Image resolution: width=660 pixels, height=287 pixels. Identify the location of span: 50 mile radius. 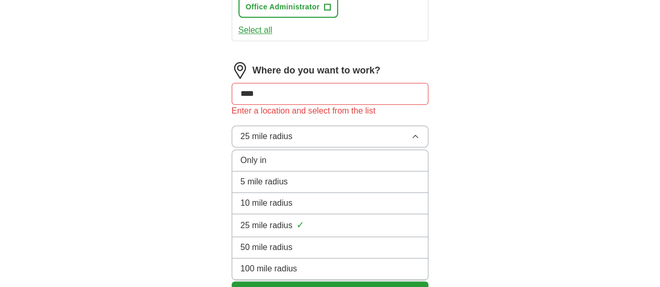
(267, 248).